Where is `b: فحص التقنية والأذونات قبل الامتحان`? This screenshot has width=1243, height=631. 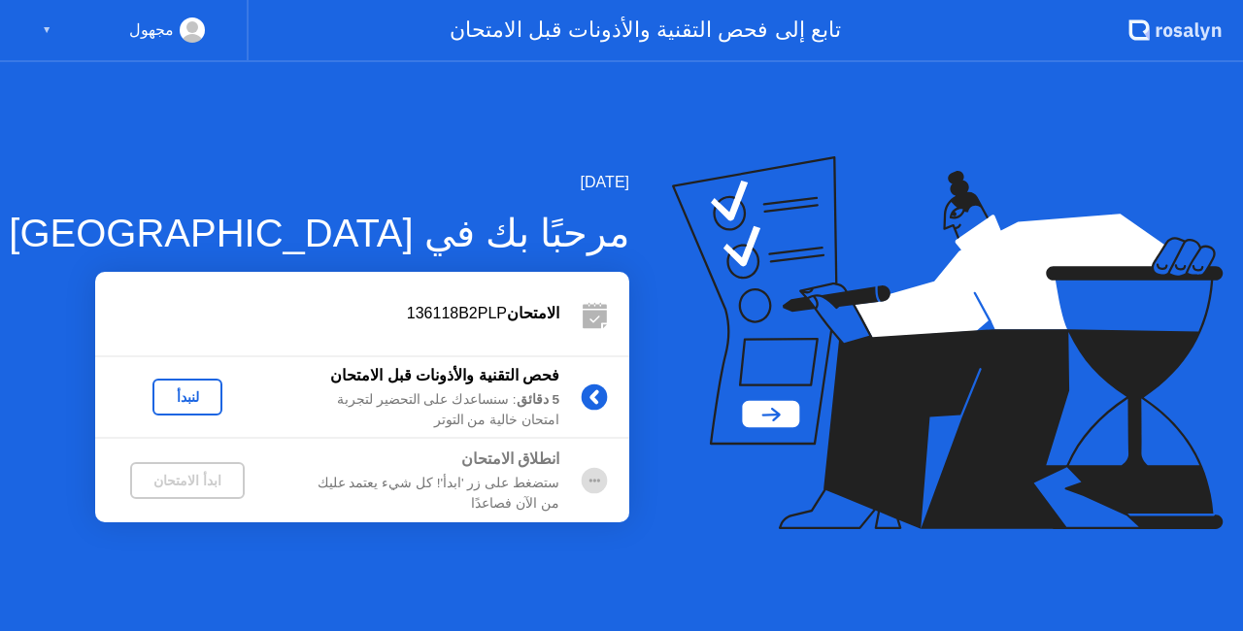 b: فحص التقنية والأذونات قبل الامتحان is located at coordinates (445, 375).